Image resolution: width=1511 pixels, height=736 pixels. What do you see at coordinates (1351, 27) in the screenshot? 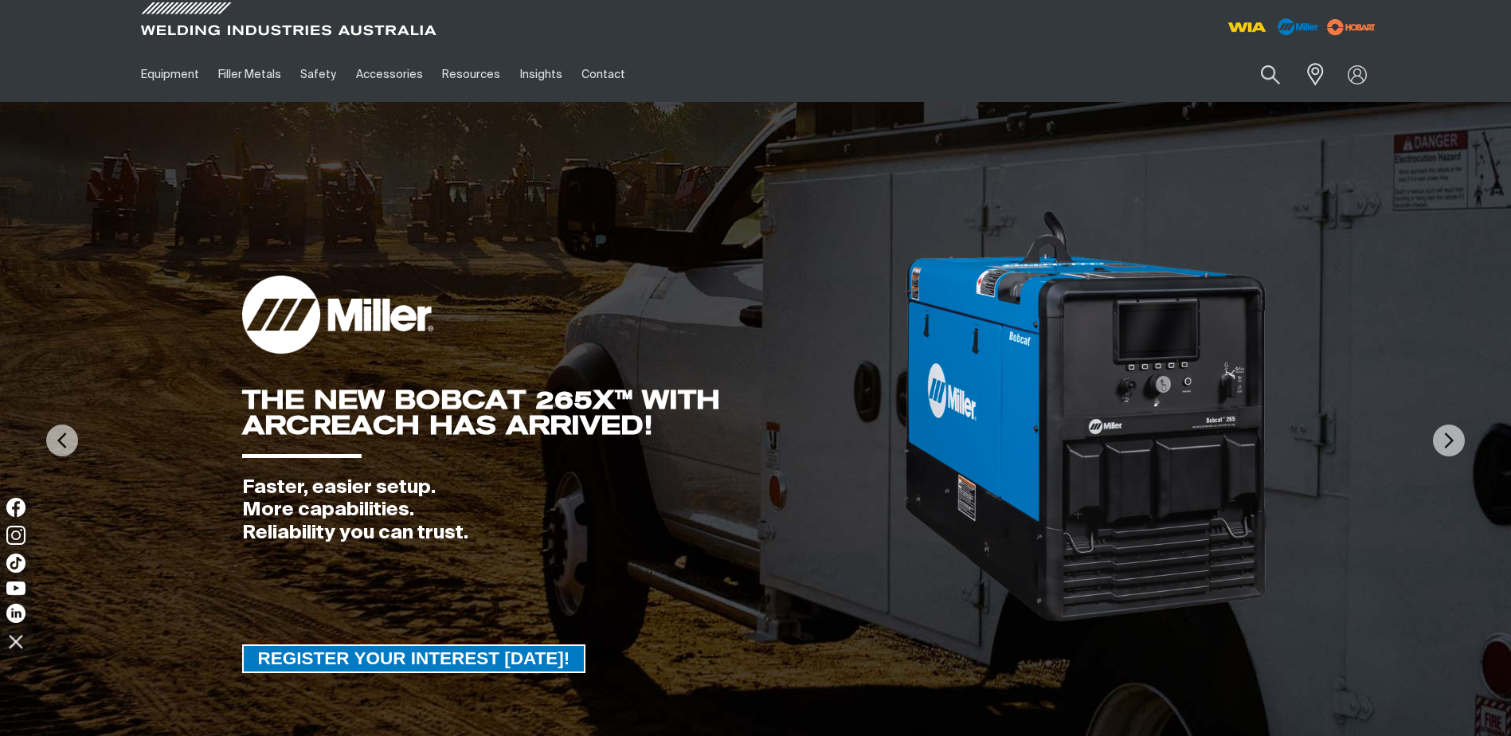
I see `a: miller` at bounding box center [1351, 27].